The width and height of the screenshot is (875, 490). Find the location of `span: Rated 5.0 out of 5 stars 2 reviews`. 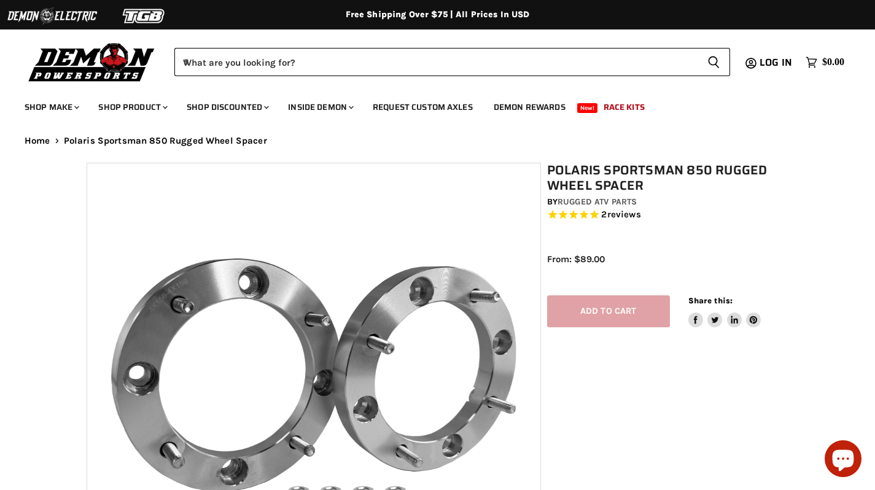

span: Rated 5.0 out of 5 stars 2 reviews is located at coordinates (671, 215).